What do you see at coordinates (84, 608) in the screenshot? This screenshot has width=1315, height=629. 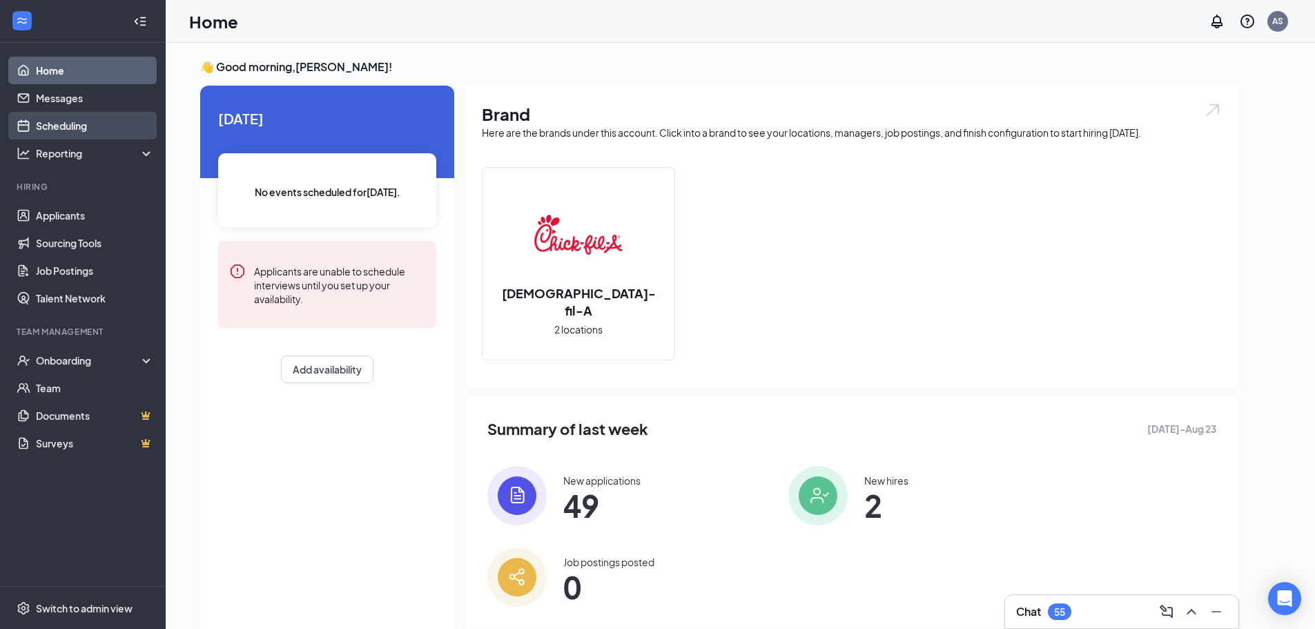 I see `div: Switch to admin view` at bounding box center [84, 608].